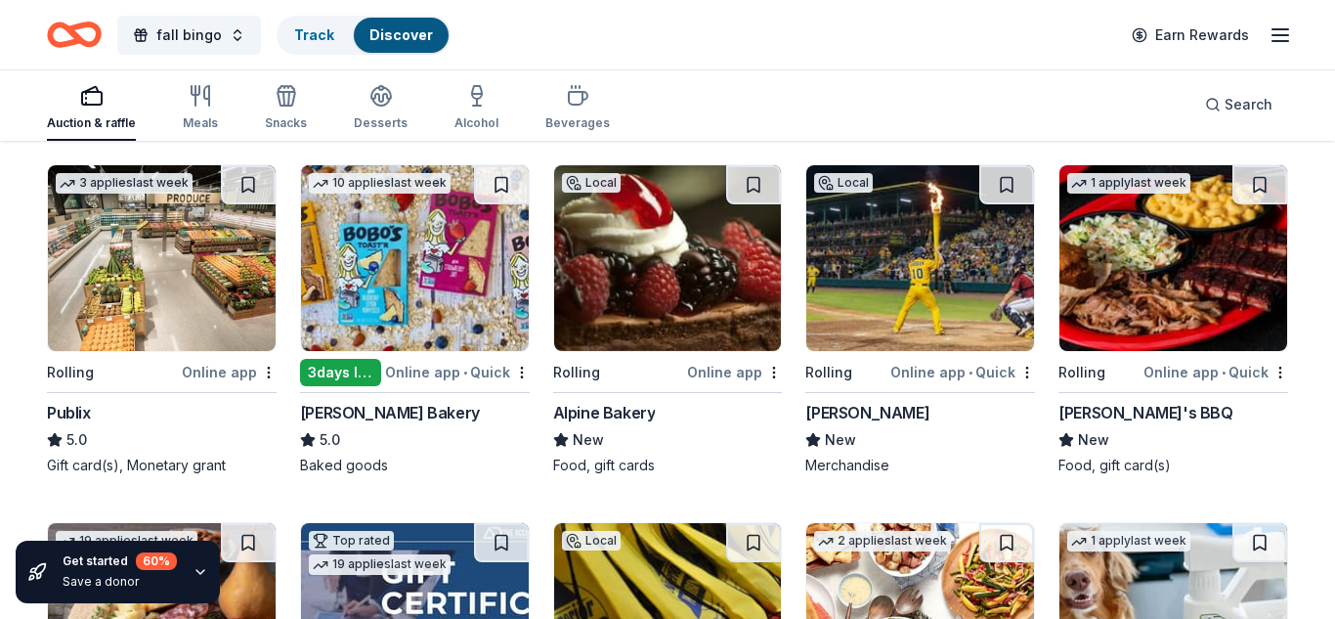 Image resolution: width=1335 pixels, height=619 pixels. Describe the element at coordinates (1248, 105) in the screenshot. I see `span: Search` at that location.